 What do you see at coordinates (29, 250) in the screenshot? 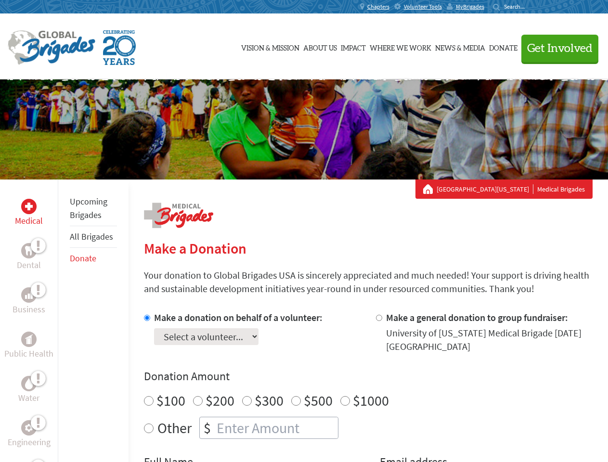
I see `img: Dental` at bounding box center [29, 250].